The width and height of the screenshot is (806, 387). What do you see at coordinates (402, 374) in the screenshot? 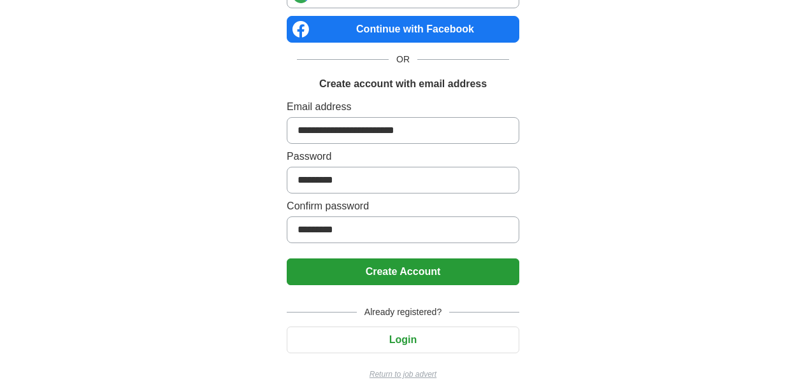
I see `p: Return to job advert` at bounding box center [402, 374].